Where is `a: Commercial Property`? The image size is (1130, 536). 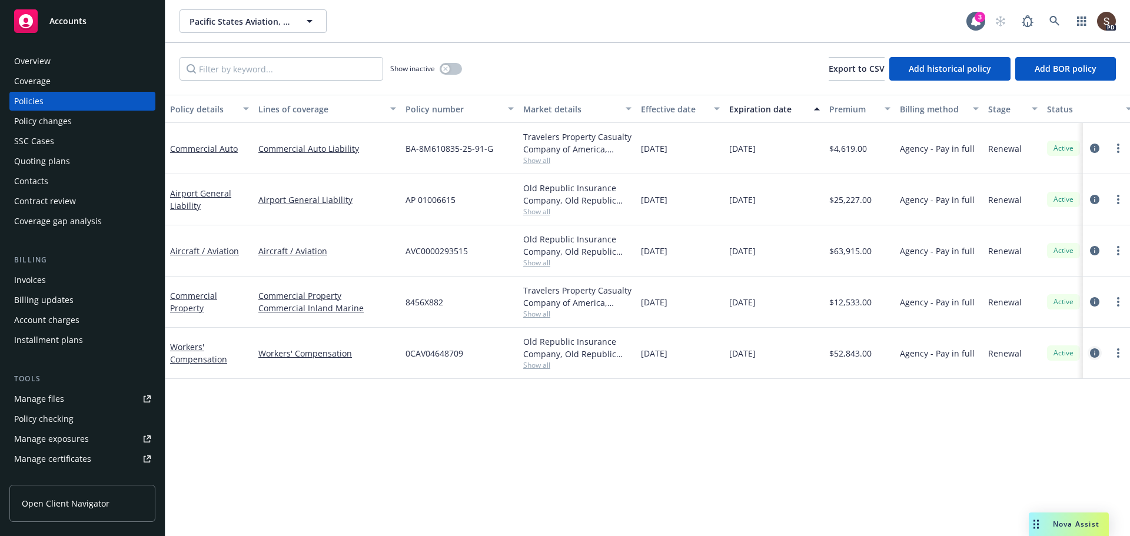
a: Commercial Property is located at coordinates (327, 295).